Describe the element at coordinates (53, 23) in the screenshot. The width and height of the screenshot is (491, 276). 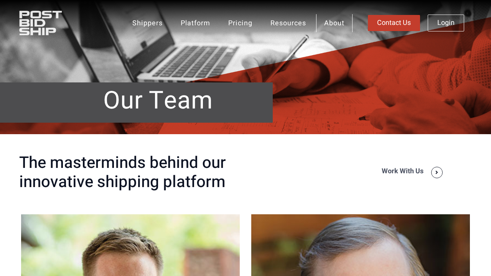
I see `img: PostBidShip` at that location.